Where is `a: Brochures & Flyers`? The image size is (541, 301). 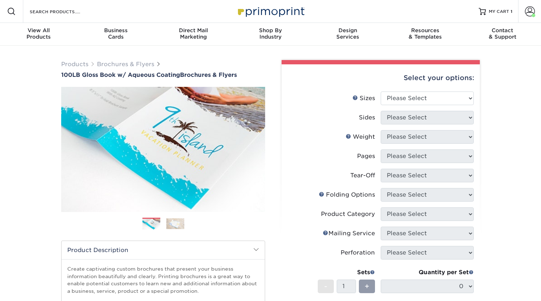 a: Brochures & Flyers is located at coordinates (126, 64).